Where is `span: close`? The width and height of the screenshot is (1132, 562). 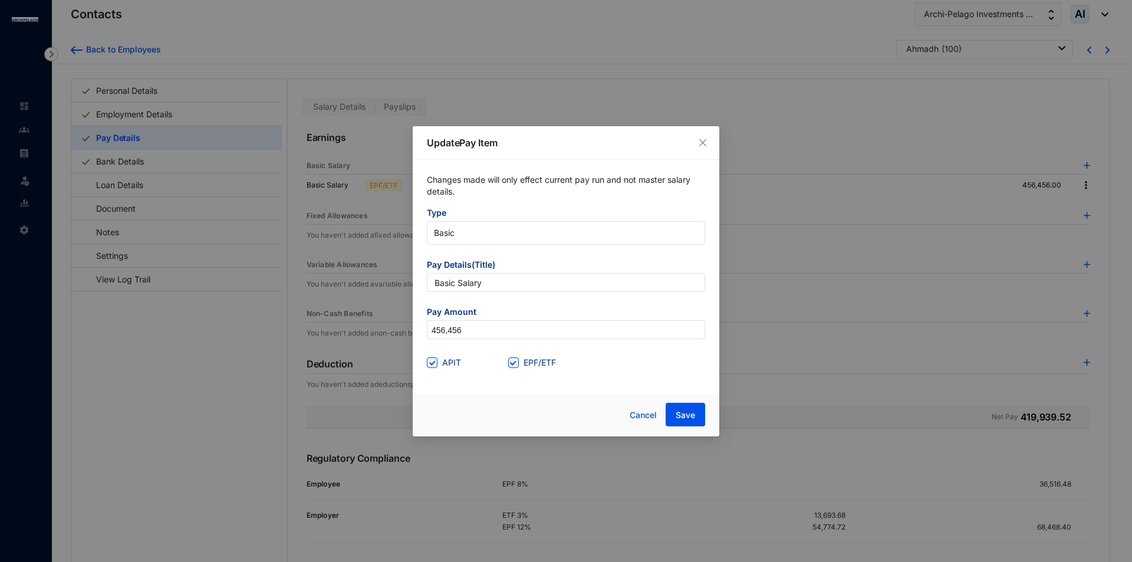 span: close is located at coordinates (703, 143).